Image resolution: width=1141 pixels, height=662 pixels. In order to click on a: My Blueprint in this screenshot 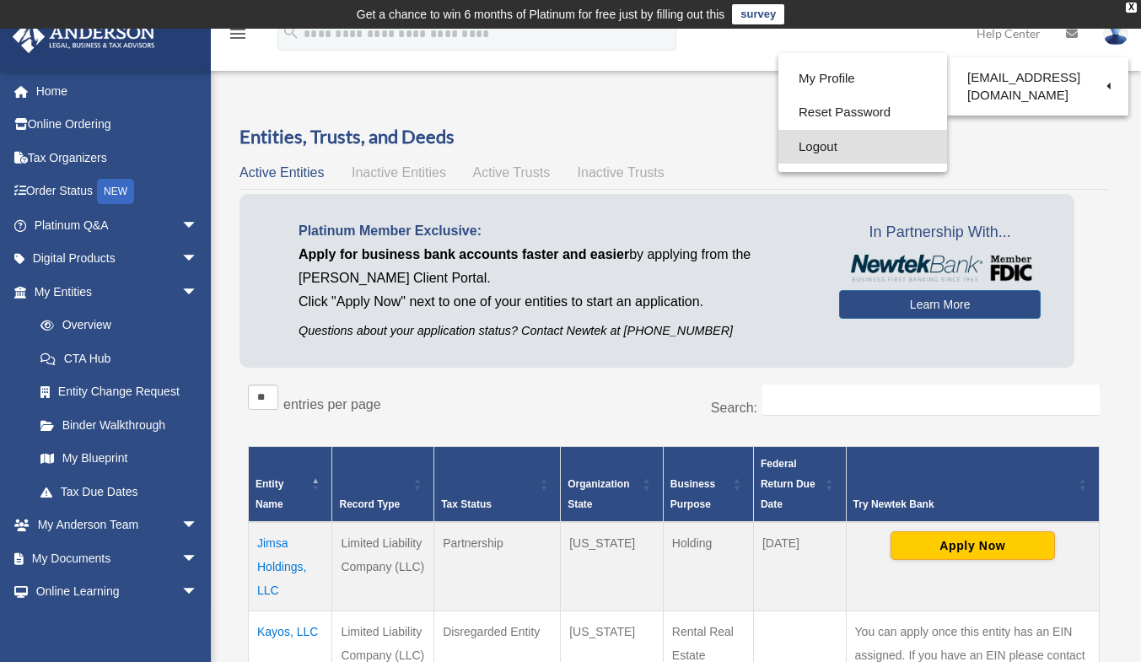, I will do `click(119, 459)`.